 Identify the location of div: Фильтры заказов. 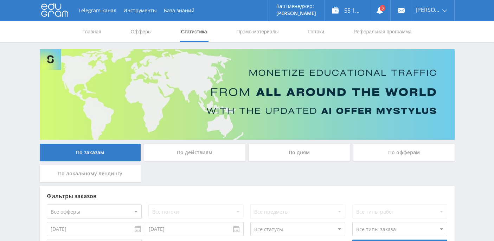
(247, 196).